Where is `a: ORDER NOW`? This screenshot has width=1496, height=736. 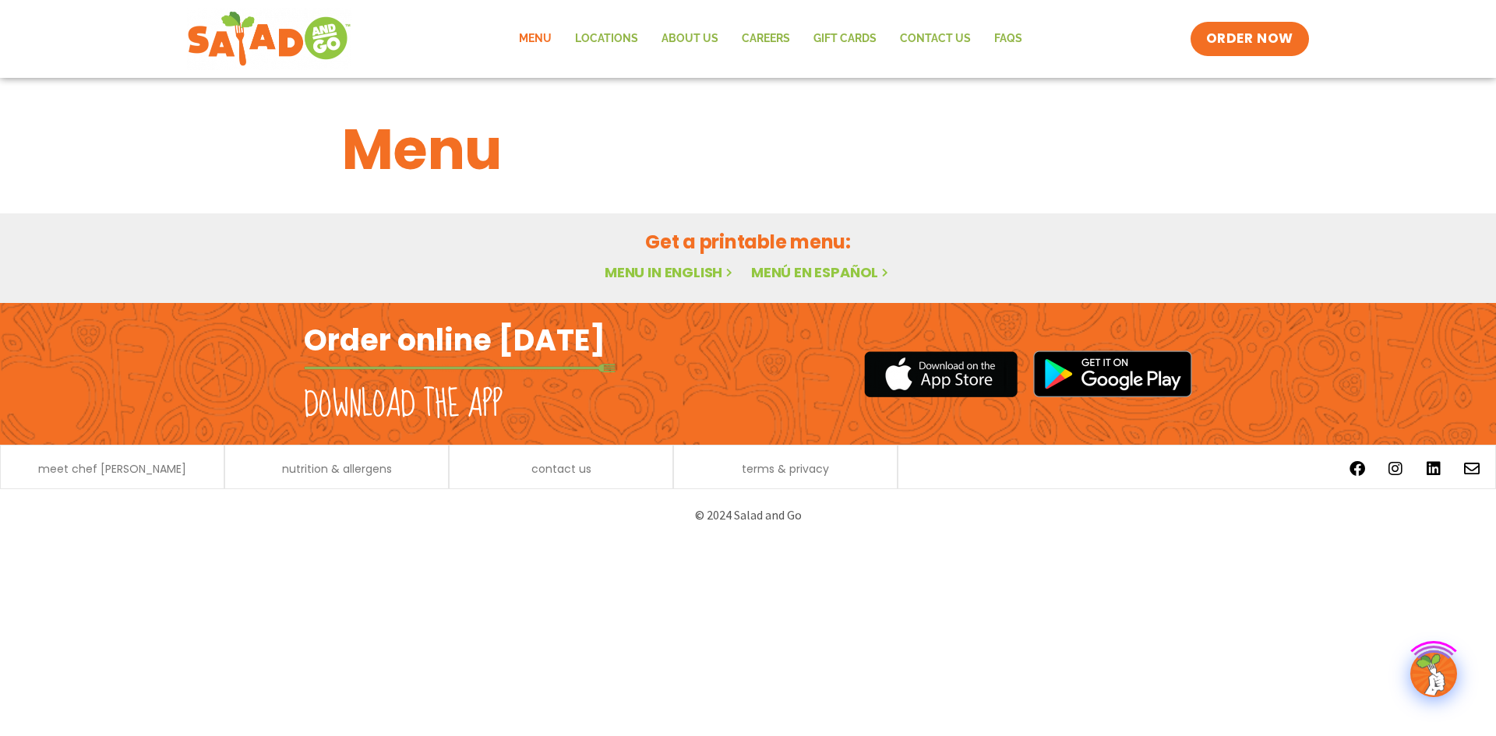
a: ORDER NOW is located at coordinates (1250, 39).